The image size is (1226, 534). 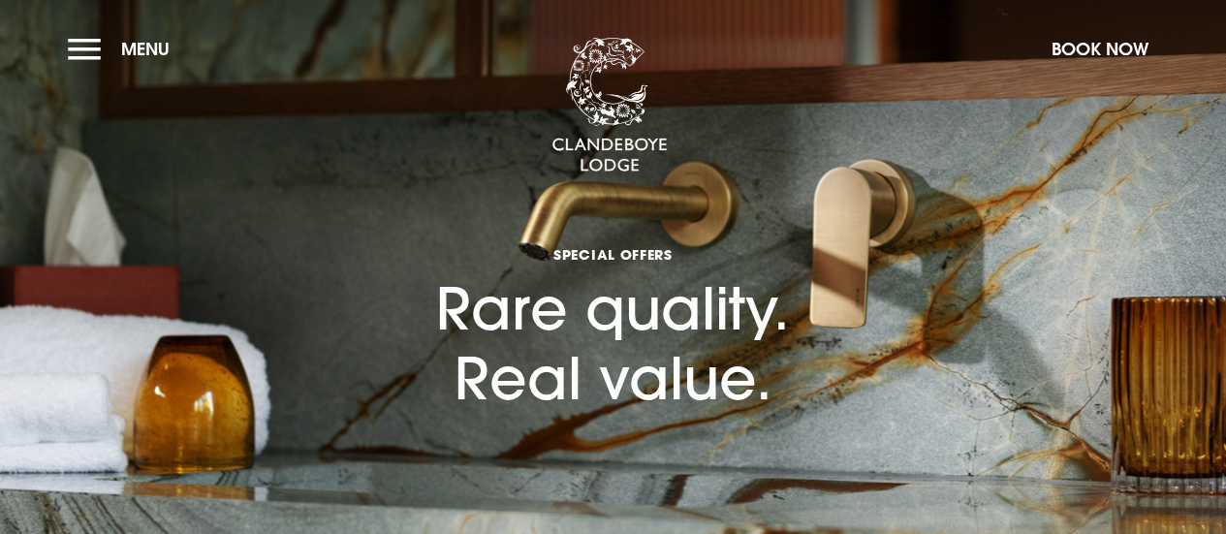 I want to click on span: Menu, so click(x=145, y=48).